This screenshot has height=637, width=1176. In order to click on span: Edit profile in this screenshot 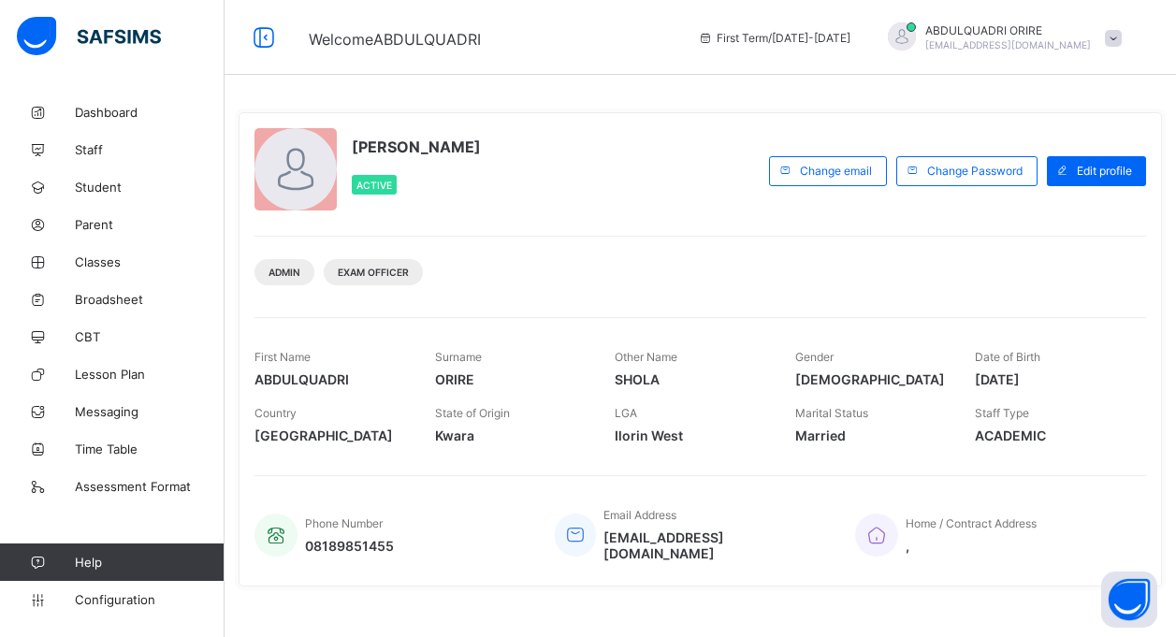, I will do `click(1104, 170)`.